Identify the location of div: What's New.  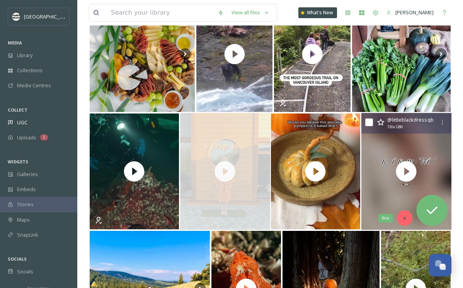
(318, 13).